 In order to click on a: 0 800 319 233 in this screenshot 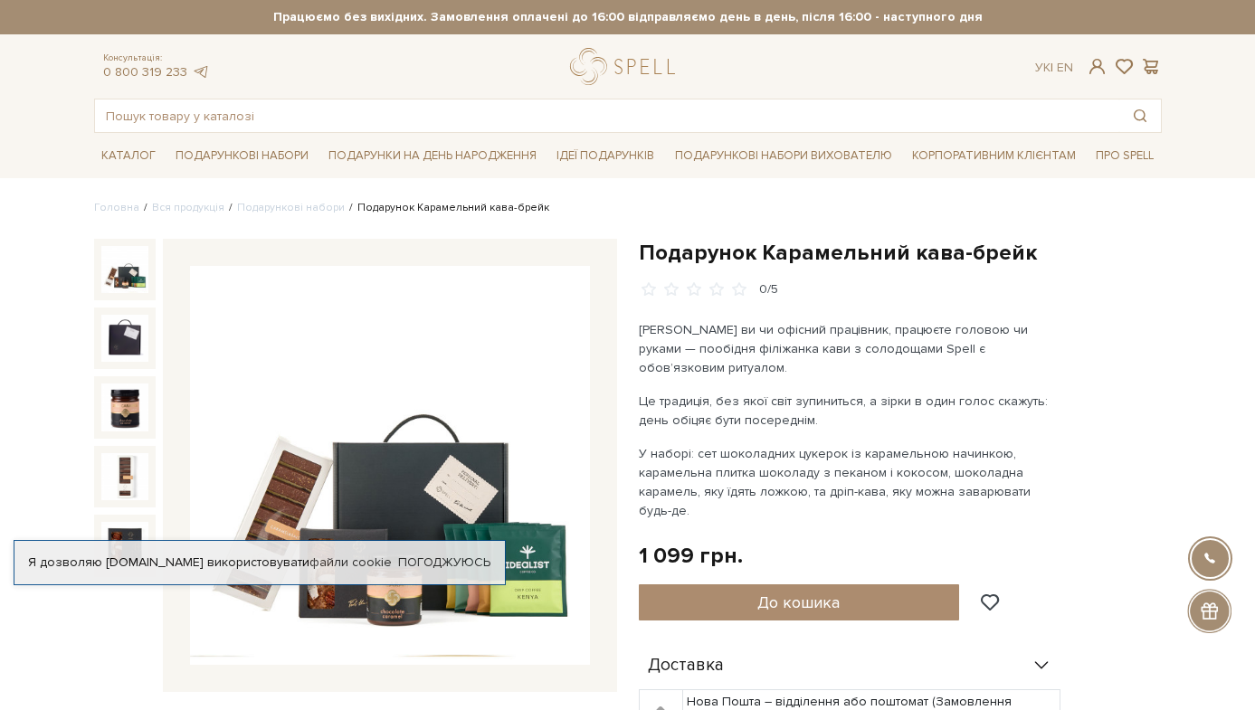, I will do `click(145, 71)`.